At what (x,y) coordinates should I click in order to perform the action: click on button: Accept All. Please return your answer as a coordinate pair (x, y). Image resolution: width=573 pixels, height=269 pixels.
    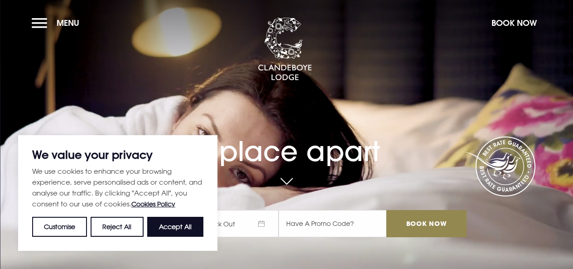
    Looking at the image, I should click on (175, 226).